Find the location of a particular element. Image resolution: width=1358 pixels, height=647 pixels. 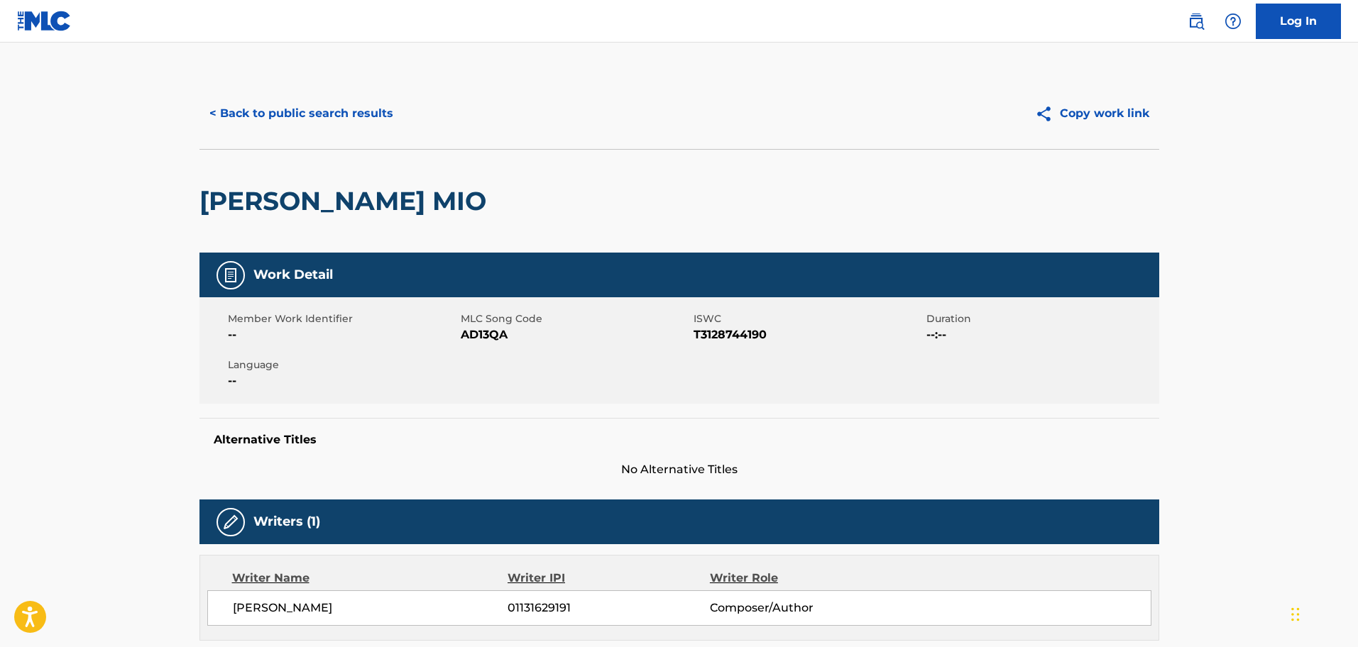

div: Help is located at coordinates (1233, 21).